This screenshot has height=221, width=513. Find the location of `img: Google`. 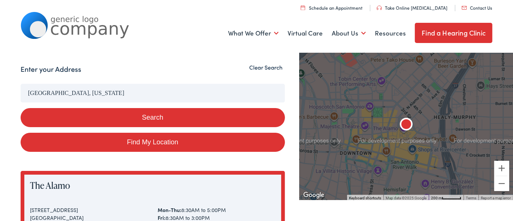

img: Google is located at coordinates (314, 196).